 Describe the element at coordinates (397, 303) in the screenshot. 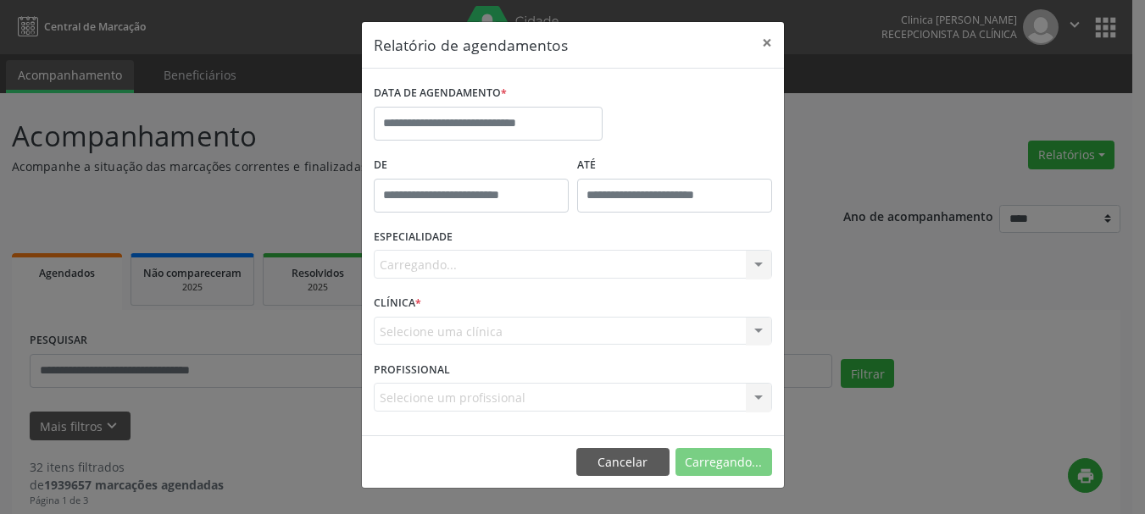

I see `label: CLÍNICA` at that location.